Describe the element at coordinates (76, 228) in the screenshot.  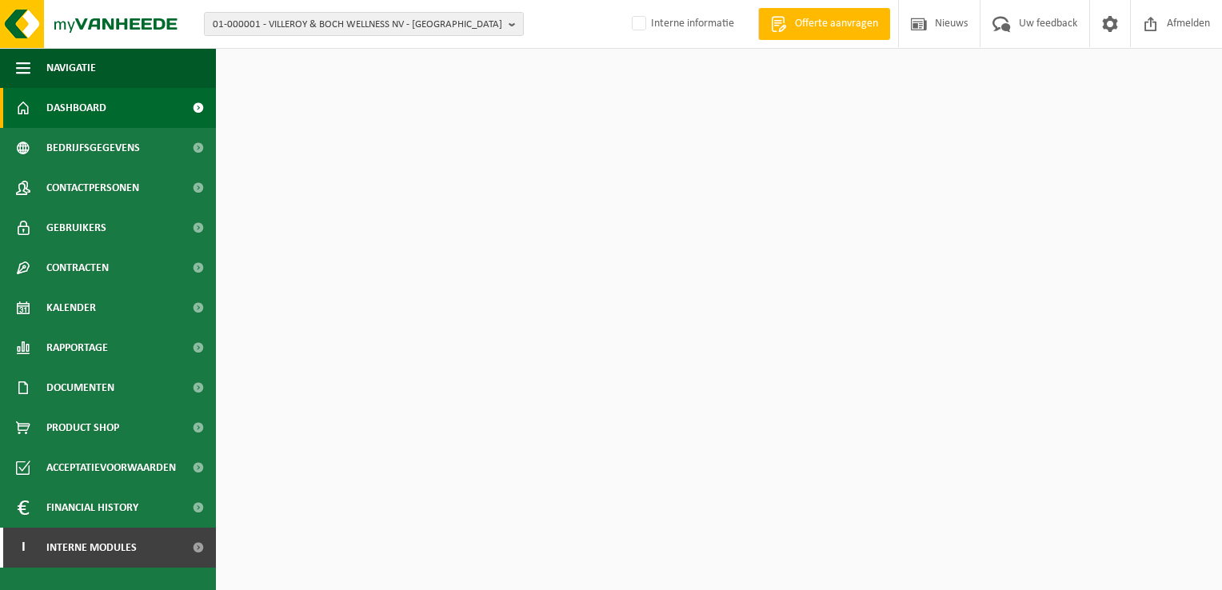
I see `span: Gebruikers` at that location.